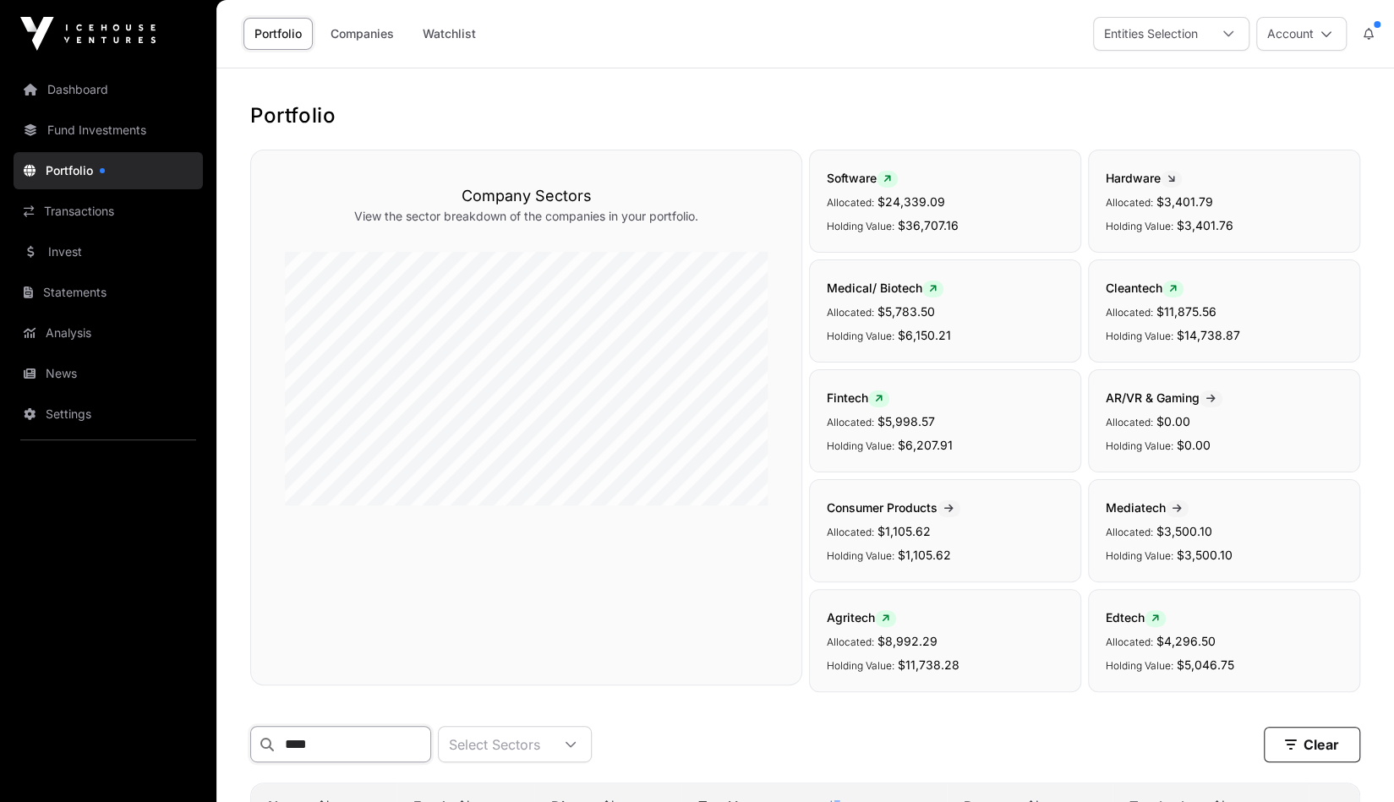 The image size is (1394, 802). I want to click on span: $5,998.57, so click(906, 421).